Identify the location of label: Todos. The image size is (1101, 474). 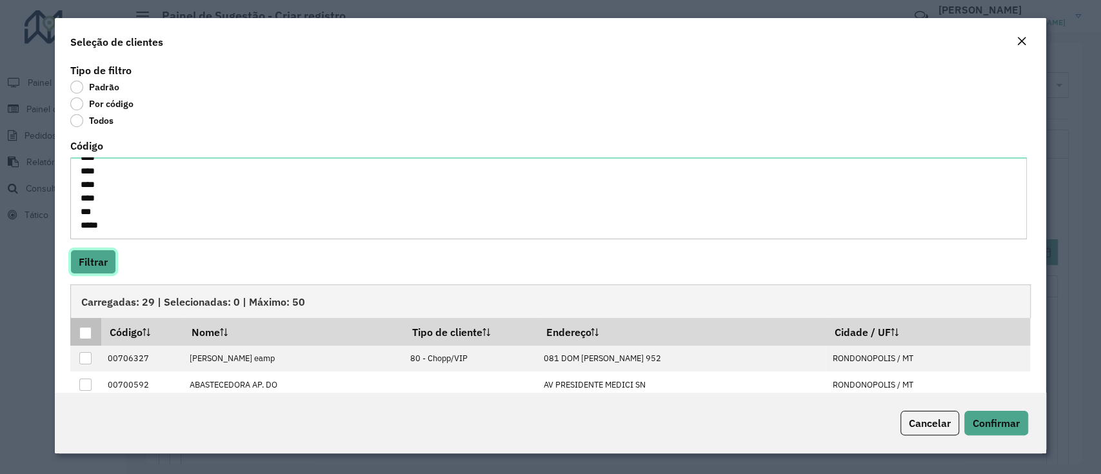
(92, 121).